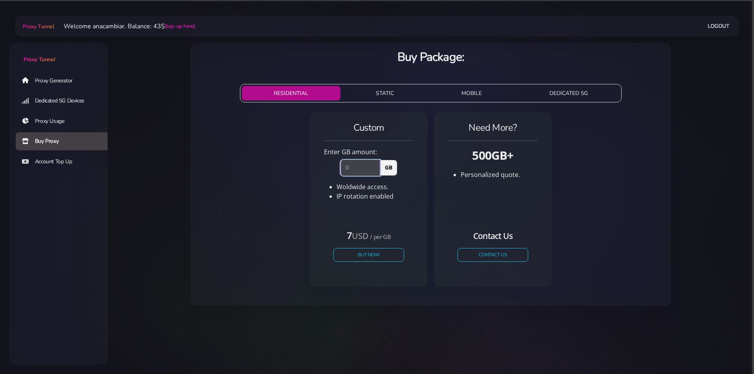 The image size is (754, 374). What do you see at coordinates (180, 26) in the screenshot?
I see `a: (top-up here)` at bounding box center [180, 26].